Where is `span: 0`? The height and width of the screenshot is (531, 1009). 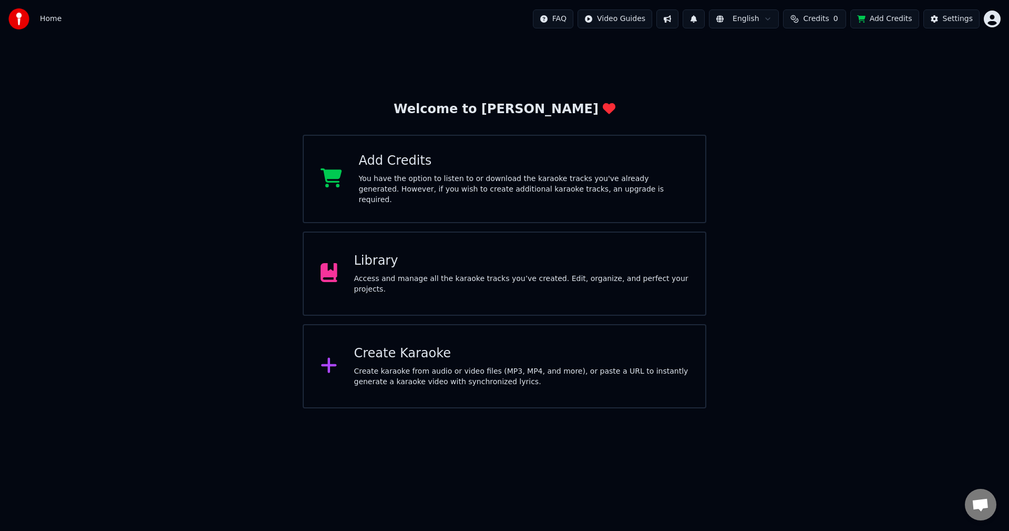
span: 0 is located at coordinates (836, 19).